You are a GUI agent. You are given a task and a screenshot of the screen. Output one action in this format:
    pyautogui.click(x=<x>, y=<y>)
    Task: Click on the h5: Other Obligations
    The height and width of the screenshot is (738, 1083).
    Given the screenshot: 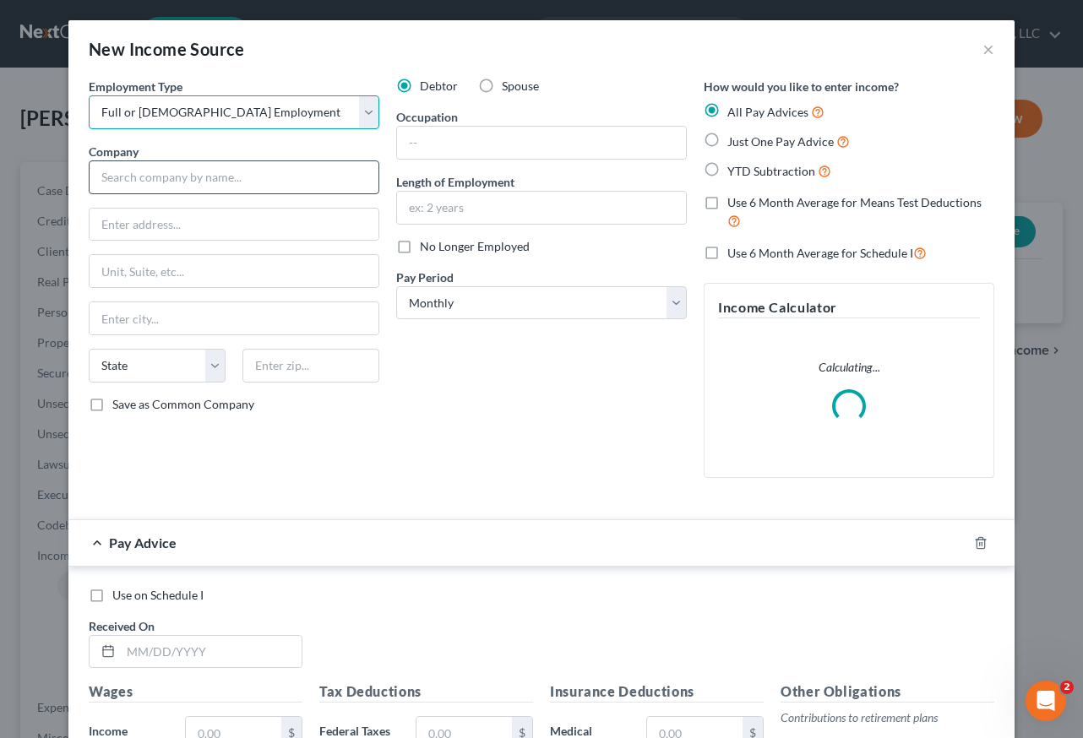 What is the action you would take?
    pyautogui.click(x=887, y=692)
    